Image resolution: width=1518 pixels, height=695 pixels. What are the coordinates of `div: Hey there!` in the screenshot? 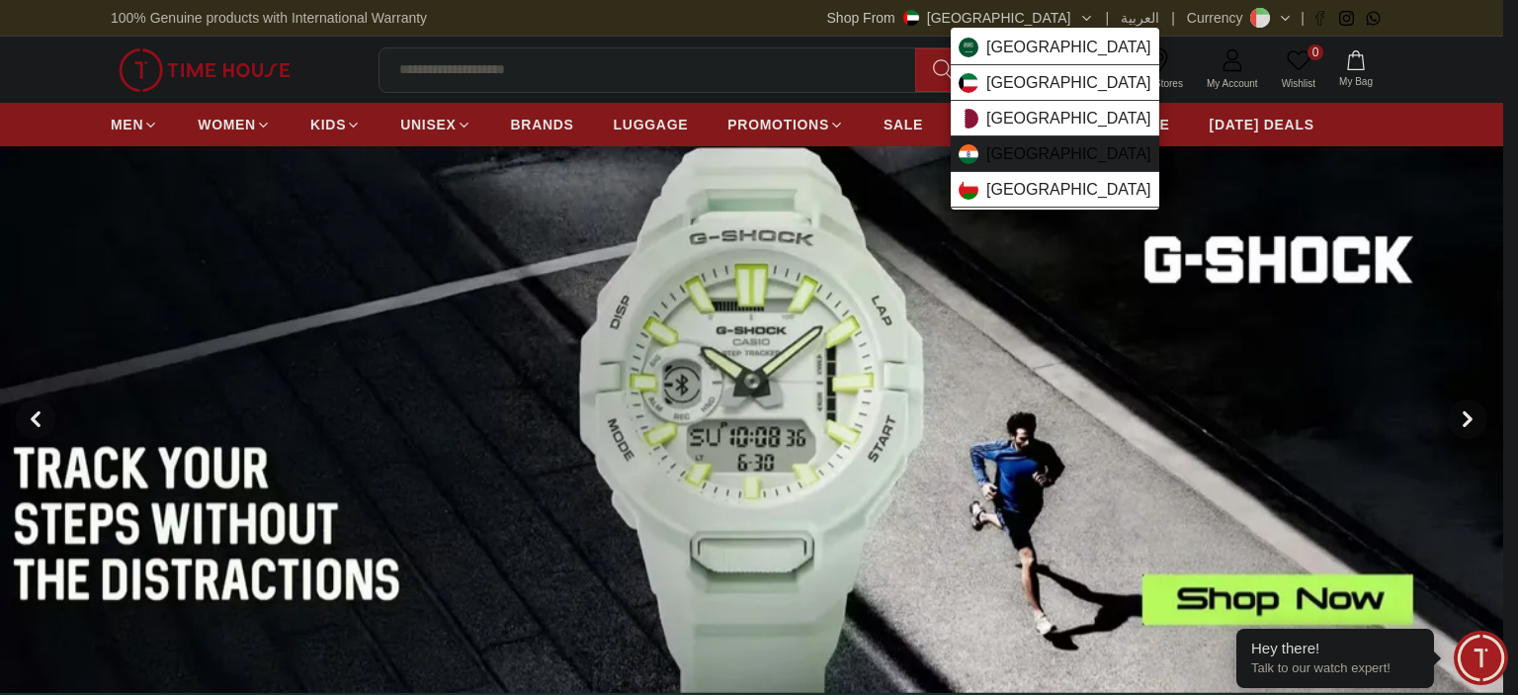 It's located at (1336, 648).